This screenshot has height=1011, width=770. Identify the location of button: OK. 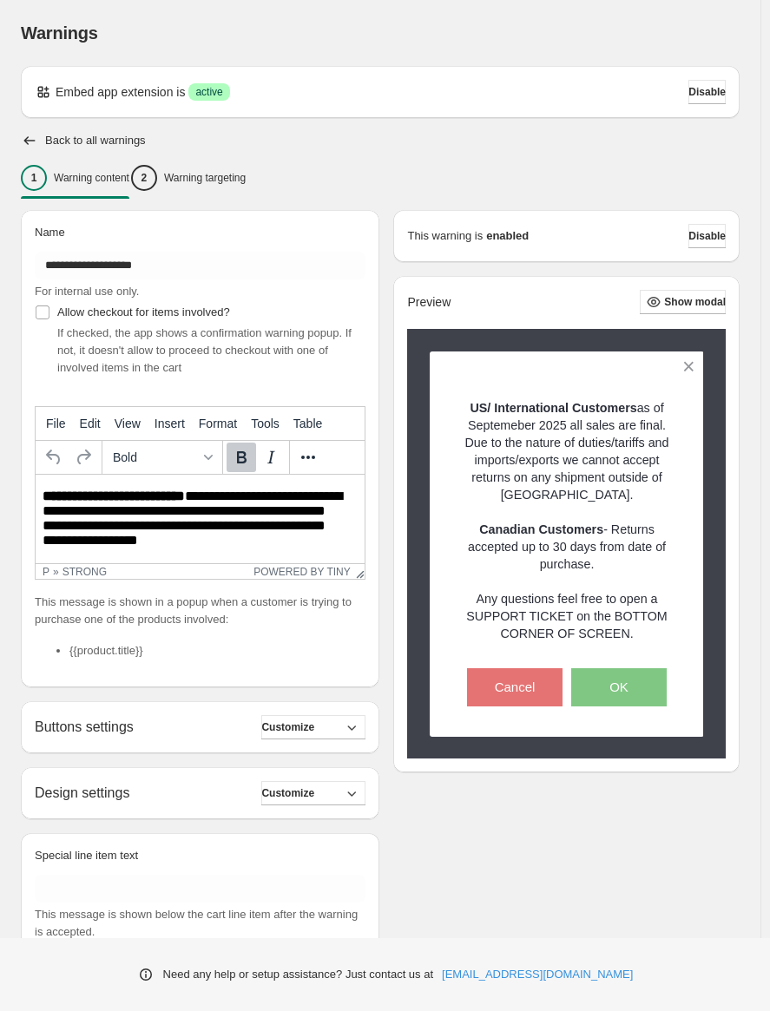
(619, 687).